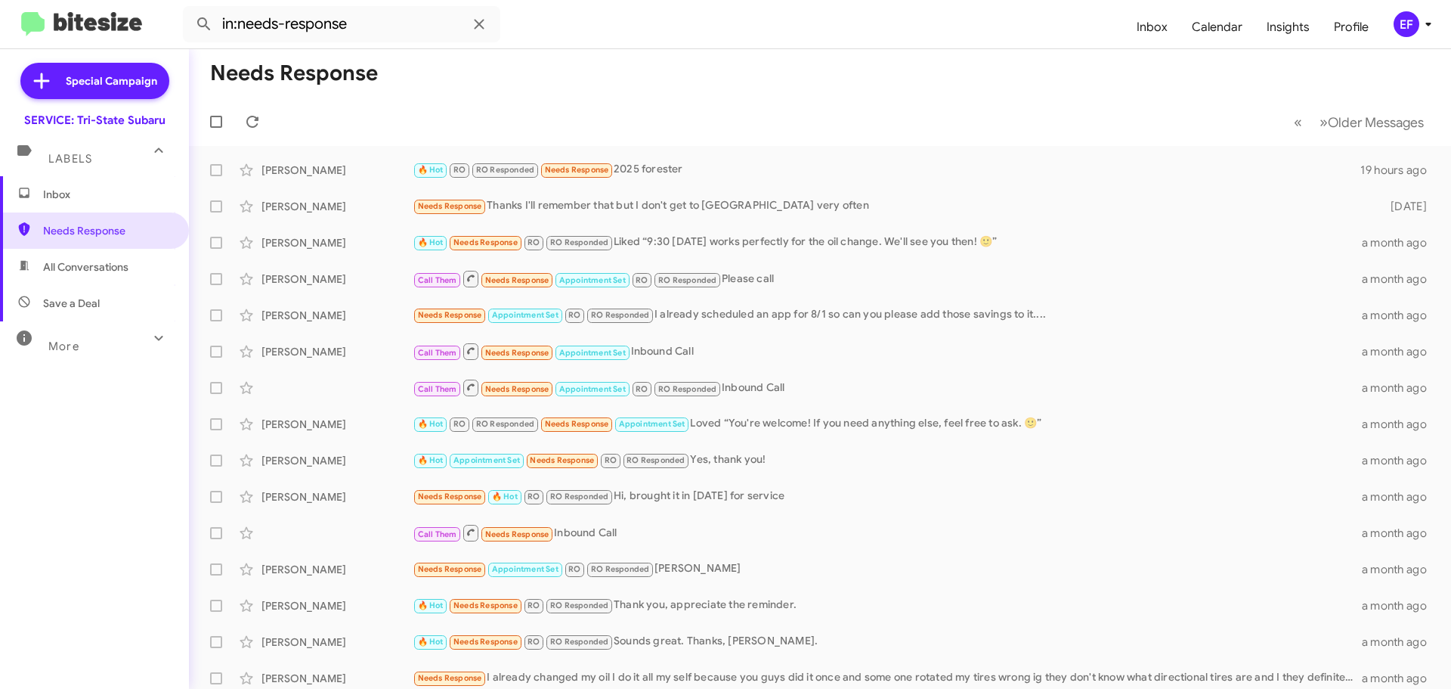 This screenshot has height=689, width=1451. What do you see at coordinates (1288, 27) in the screenshot?
I see `a: Insights` at bounding box center [1288, 27].